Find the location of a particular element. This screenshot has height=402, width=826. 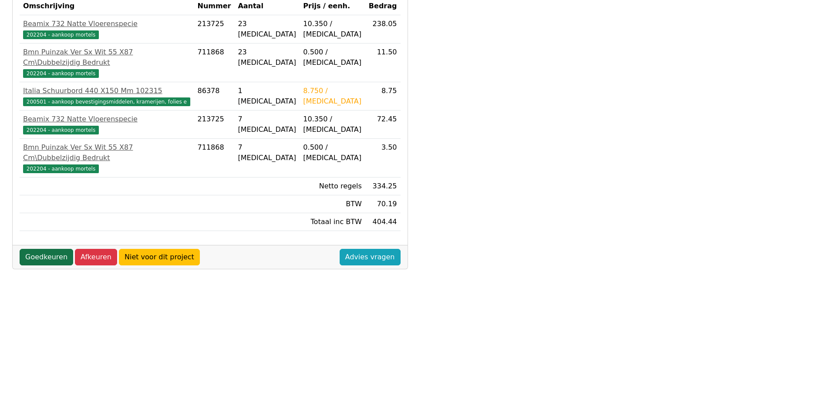

span: 200501 - aankoop bevestigingsmiddelen, kramerijen, folies e is located at coordinates (107, 102).